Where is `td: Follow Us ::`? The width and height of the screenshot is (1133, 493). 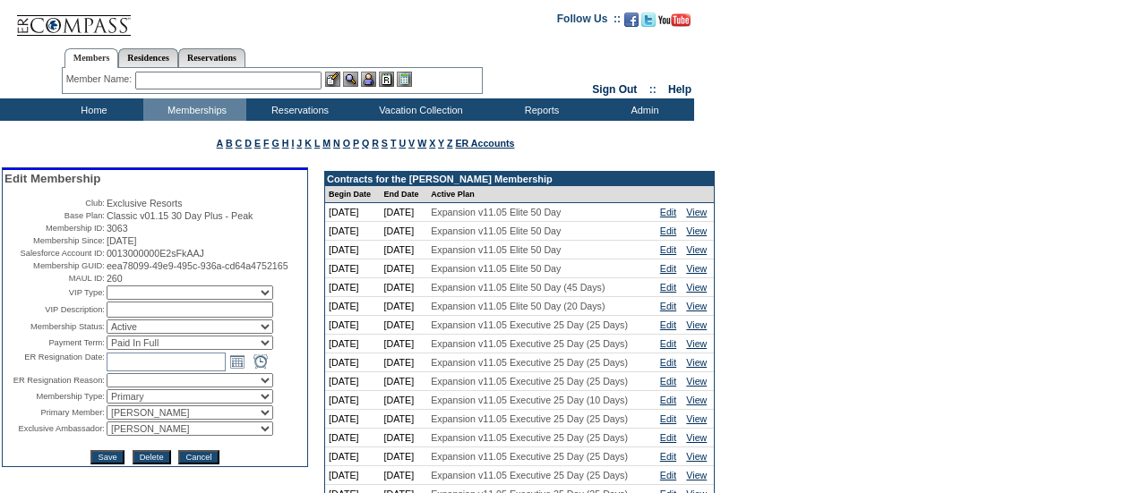 td: Follow Us :: is located at coordinates (588, 21).